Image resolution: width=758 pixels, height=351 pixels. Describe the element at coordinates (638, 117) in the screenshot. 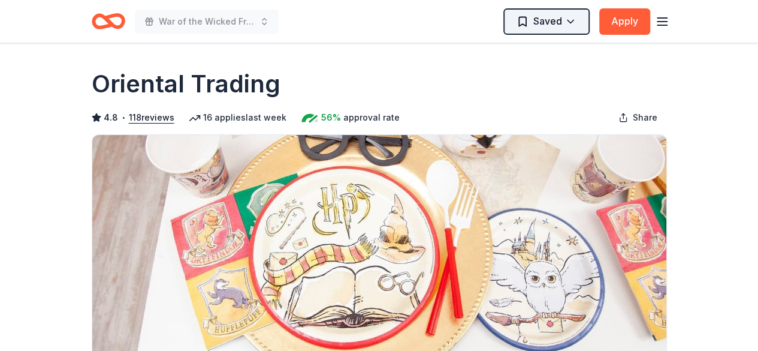

I see `button: Share` at that location.